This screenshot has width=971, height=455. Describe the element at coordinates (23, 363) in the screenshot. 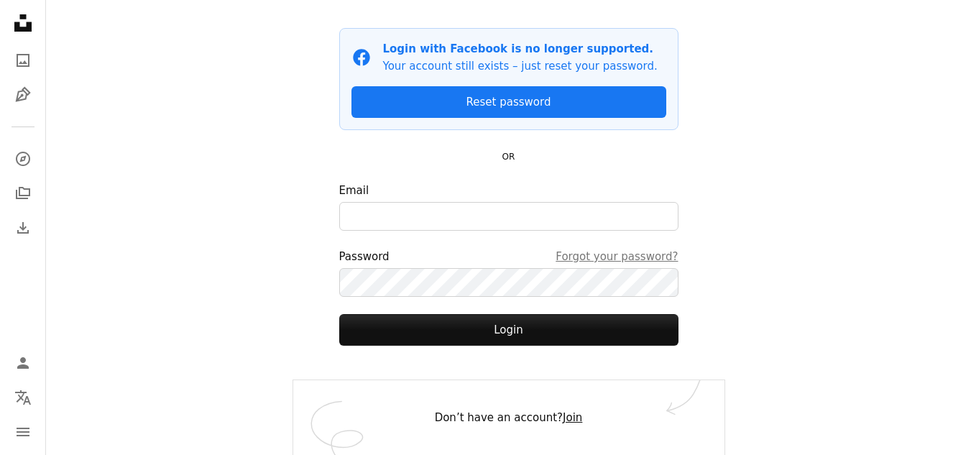

I see `a: Log in / Sign up` at that location.